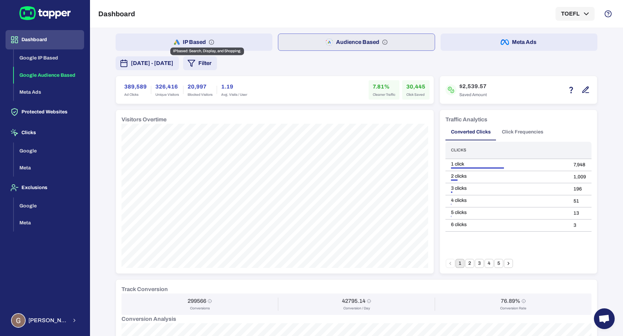 The width and height of the screenshot is (623, 336). Describe the element at coordinates (473, 95) in the screenshot. I see `span: Saved Amount` at that location.